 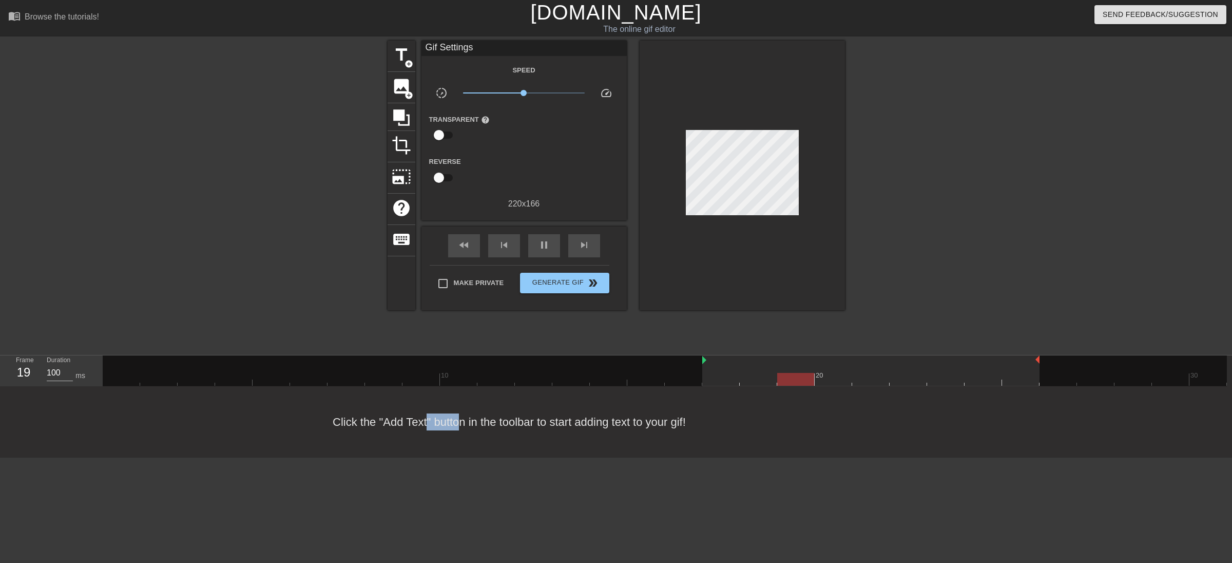 I want to click on span: fast_rewind, so click(x=464, y=245).